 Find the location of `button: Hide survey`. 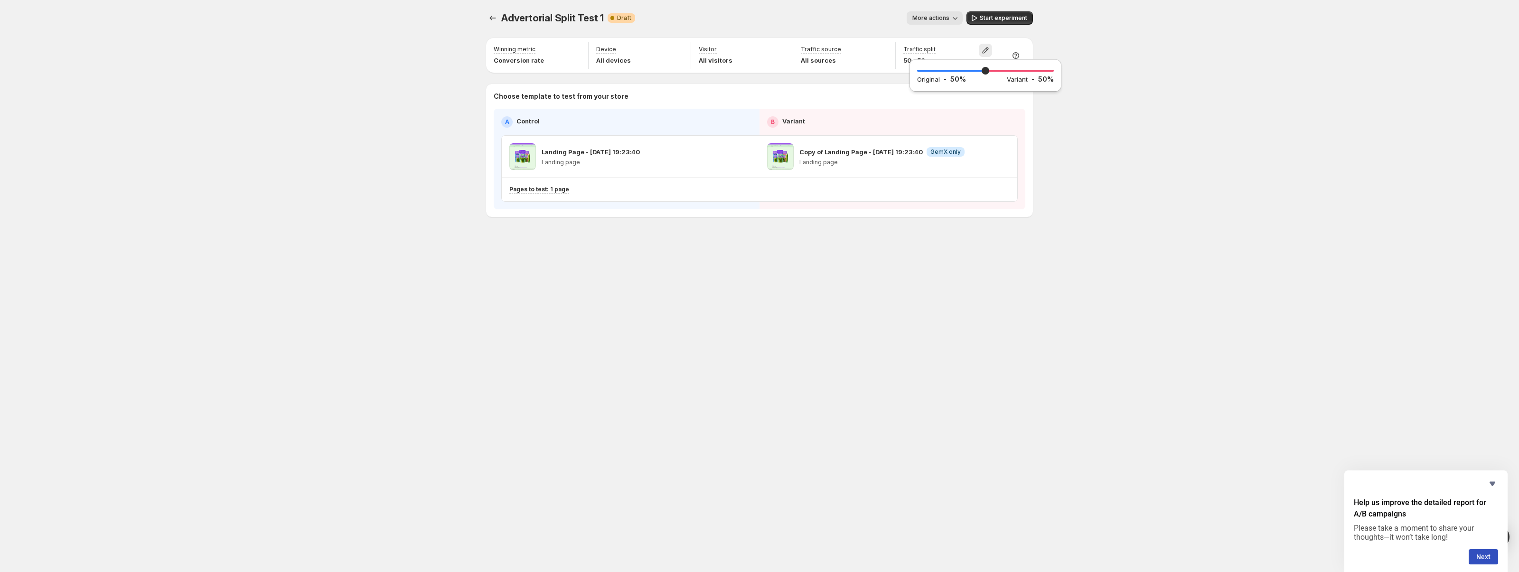

button: Hide survey is located at coordinates (1493, 484).